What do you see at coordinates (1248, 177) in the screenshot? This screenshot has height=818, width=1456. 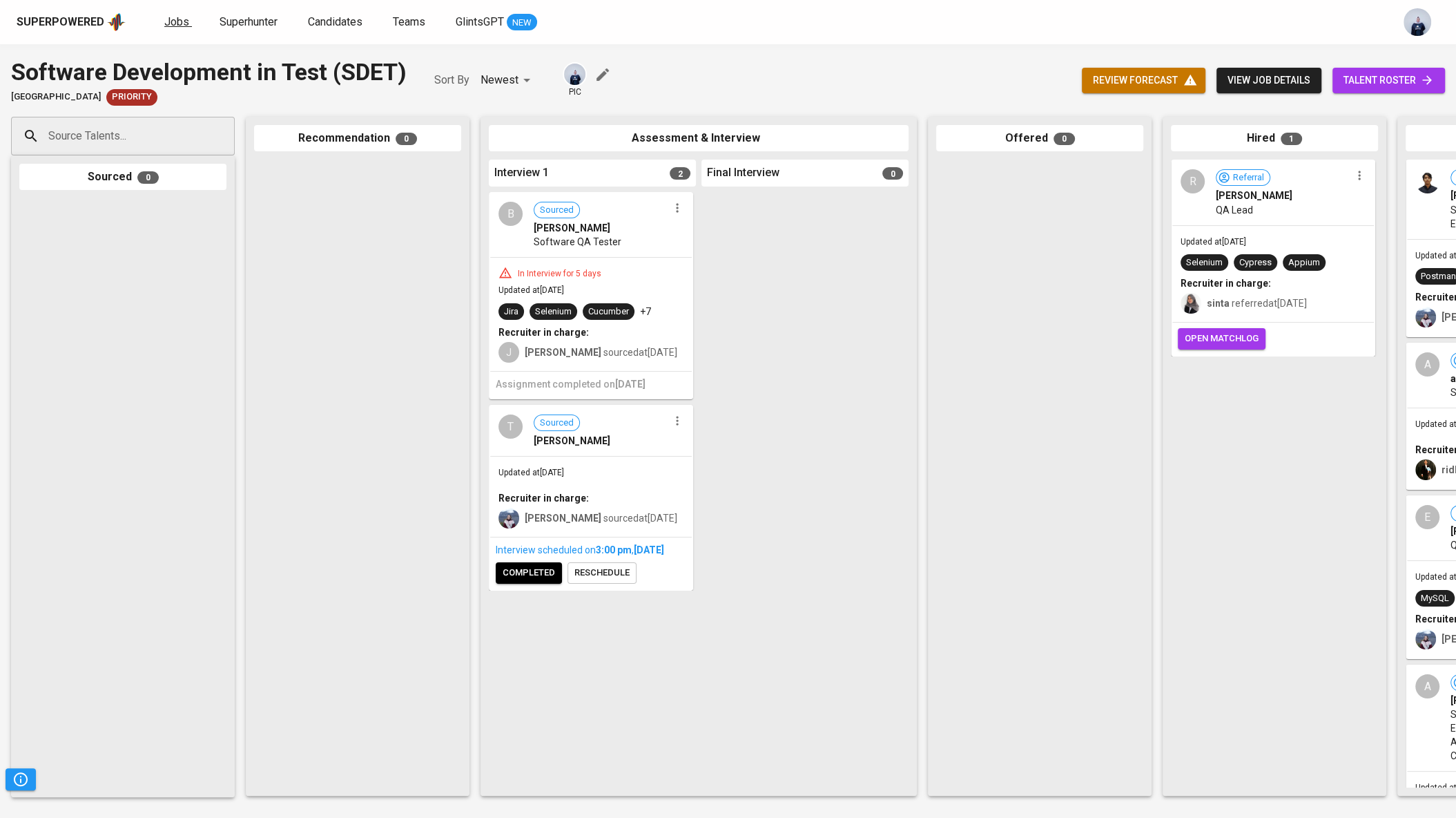 I see `span: Referral` at bounding box center [1248, 177].